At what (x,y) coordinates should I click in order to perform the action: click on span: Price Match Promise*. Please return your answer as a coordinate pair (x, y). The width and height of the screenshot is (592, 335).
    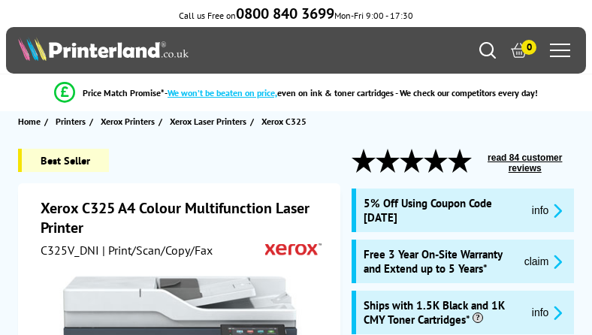
    Looking at the image, I should click on (123, 92).